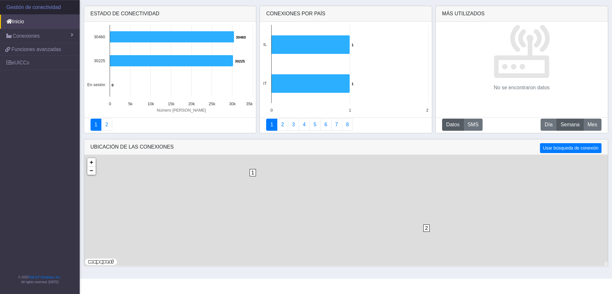 This screenshot has height=294, width=612. Describe the element at coordinates (265, 83) in the screenshot. I see `text: IT` at that location.